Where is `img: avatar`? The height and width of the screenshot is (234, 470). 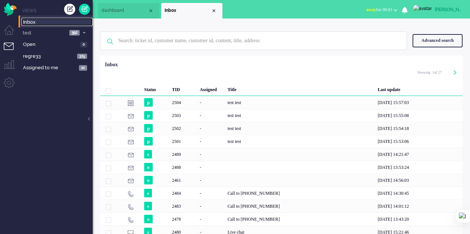
img: avatar is located at coordinates (422, 9).